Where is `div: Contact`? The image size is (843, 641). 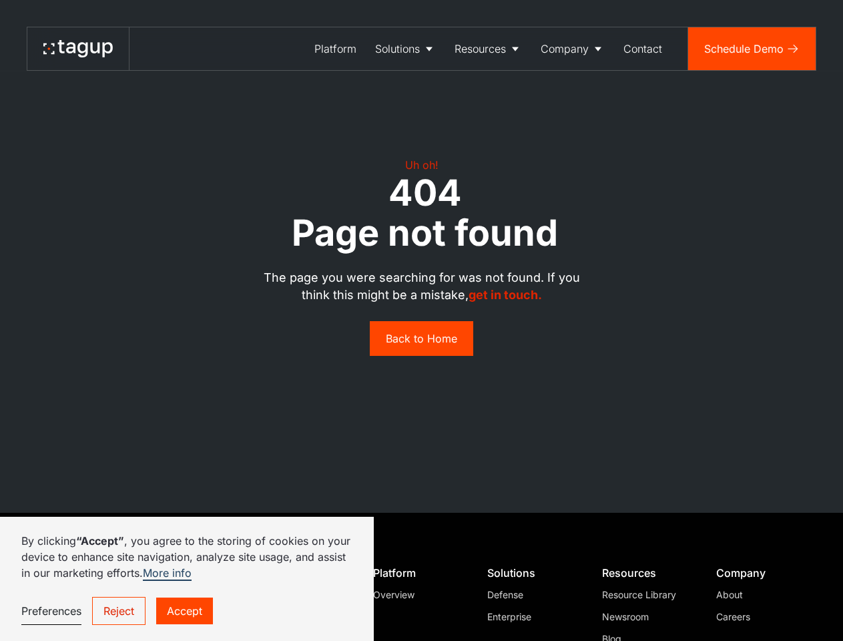 div: Contact is located at coordinates (643, 49).